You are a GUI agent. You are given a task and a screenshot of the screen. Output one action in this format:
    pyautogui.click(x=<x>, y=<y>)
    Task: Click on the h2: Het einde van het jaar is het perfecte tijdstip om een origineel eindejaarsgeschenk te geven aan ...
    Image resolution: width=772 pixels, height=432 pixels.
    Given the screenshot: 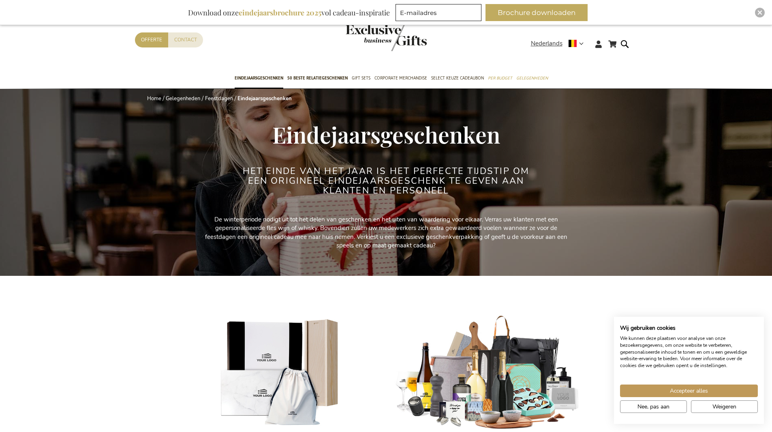 What is the action you would take?
    pyautogui.click(x=386, y=181)
    